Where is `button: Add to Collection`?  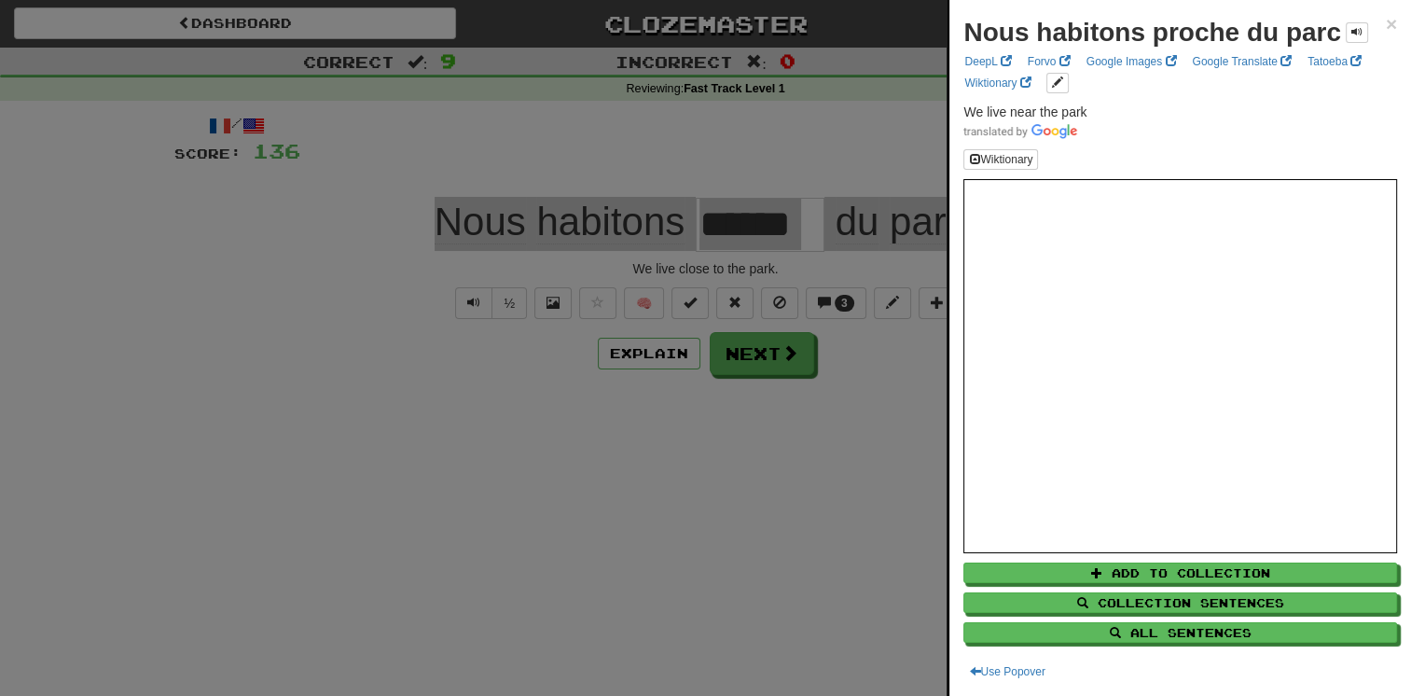 button: Add to Collection is located at coordinates (1180, 573).